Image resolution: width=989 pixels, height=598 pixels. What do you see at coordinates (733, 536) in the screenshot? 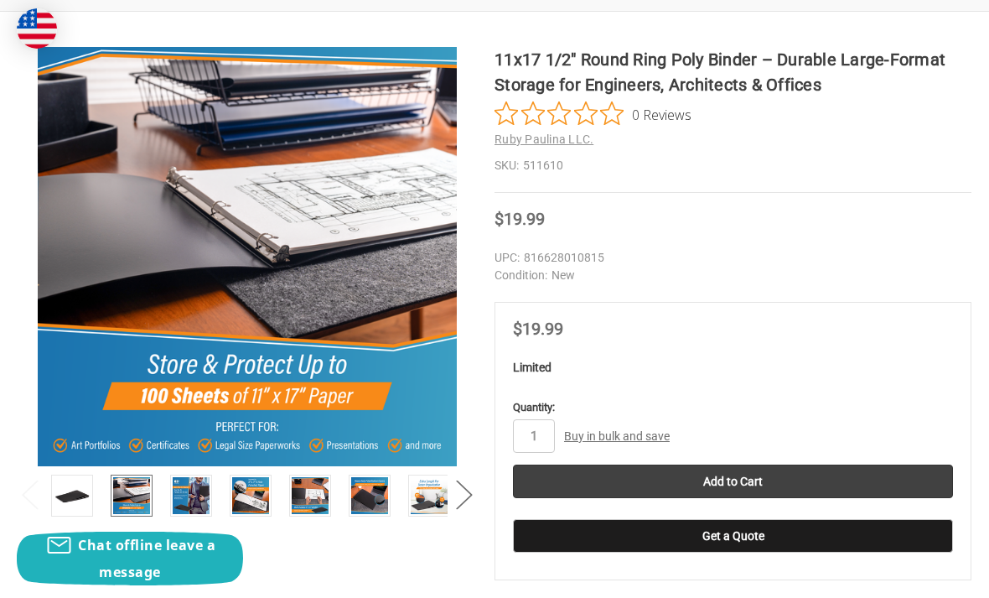
I see `button: Get a Quote` at bounding box center [733, 536].